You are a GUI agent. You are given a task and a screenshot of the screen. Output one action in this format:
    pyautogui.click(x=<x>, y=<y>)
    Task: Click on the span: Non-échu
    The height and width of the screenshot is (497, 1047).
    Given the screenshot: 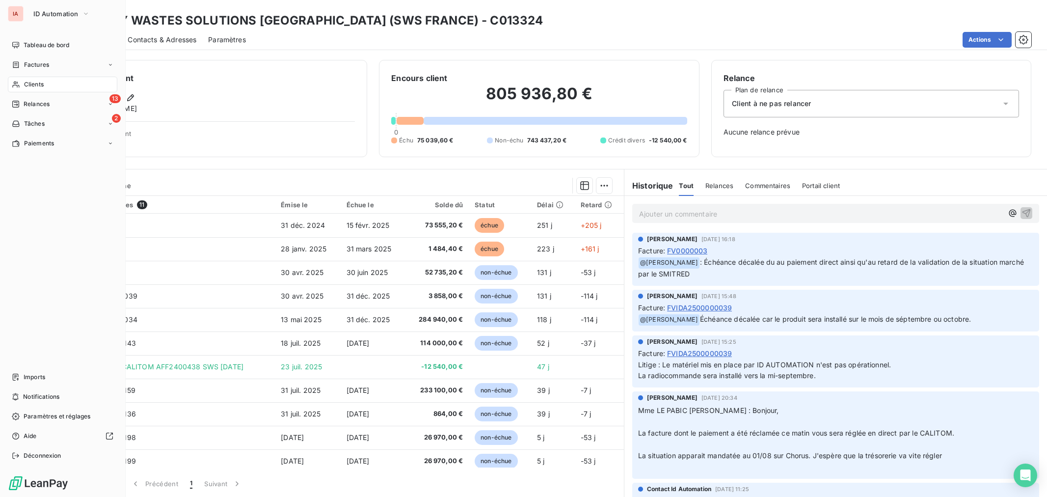 What is the action you would take?
    pyautogui.click(x=509, y=140)
    